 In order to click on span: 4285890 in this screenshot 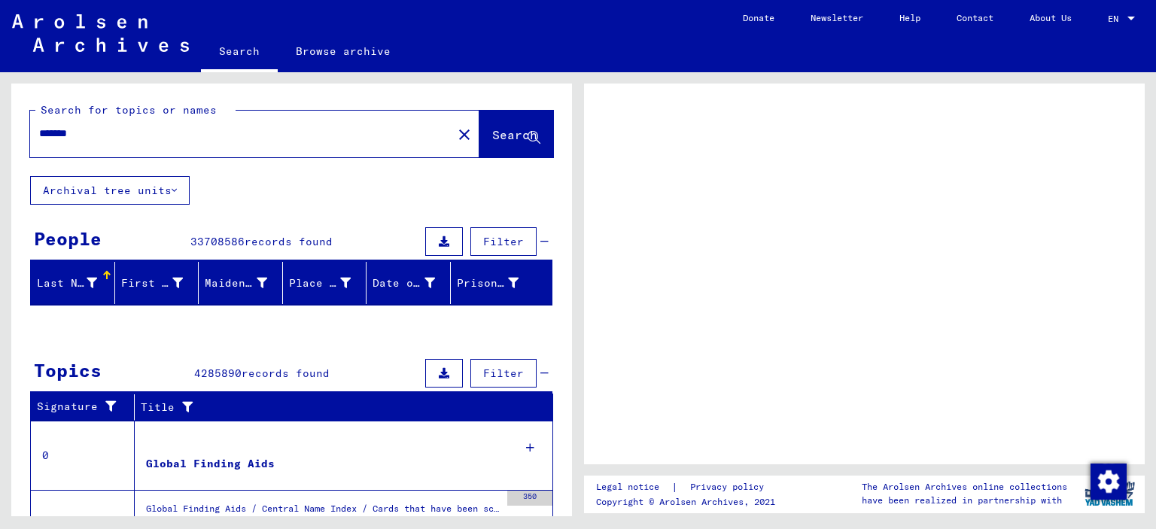, I will do `click(218, 373)`.